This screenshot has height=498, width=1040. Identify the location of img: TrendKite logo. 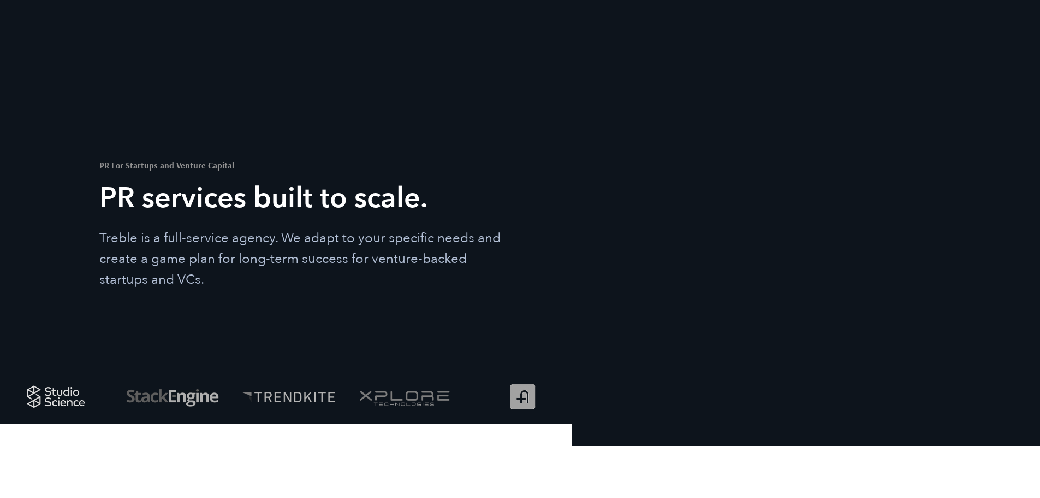
(288, 396).